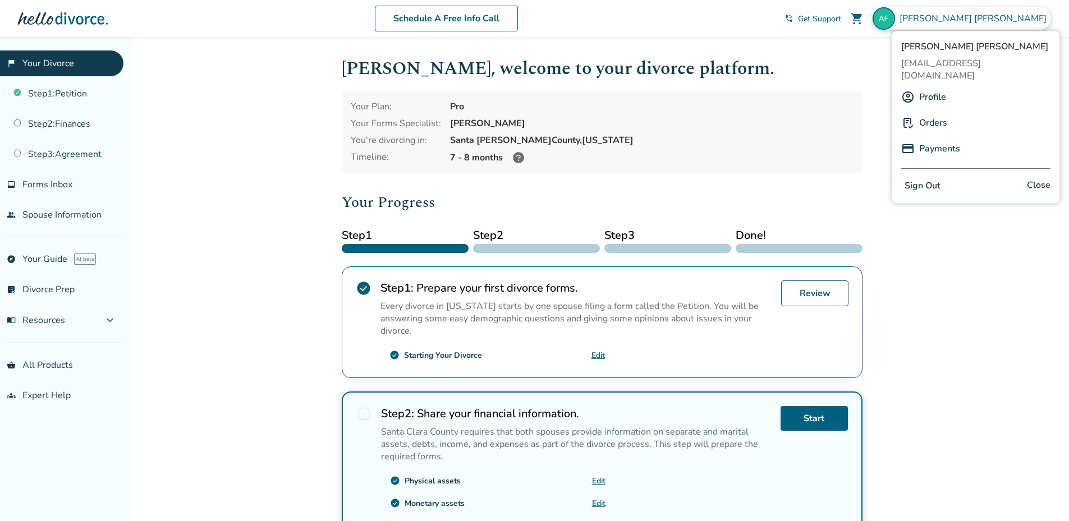 The image size is (1069, 521). Describe the element at coordinates (576, 445) in the screenshot. I see `p: Santa Clara County requires that both spouses provide information on separate and marital assets,...` at that location.